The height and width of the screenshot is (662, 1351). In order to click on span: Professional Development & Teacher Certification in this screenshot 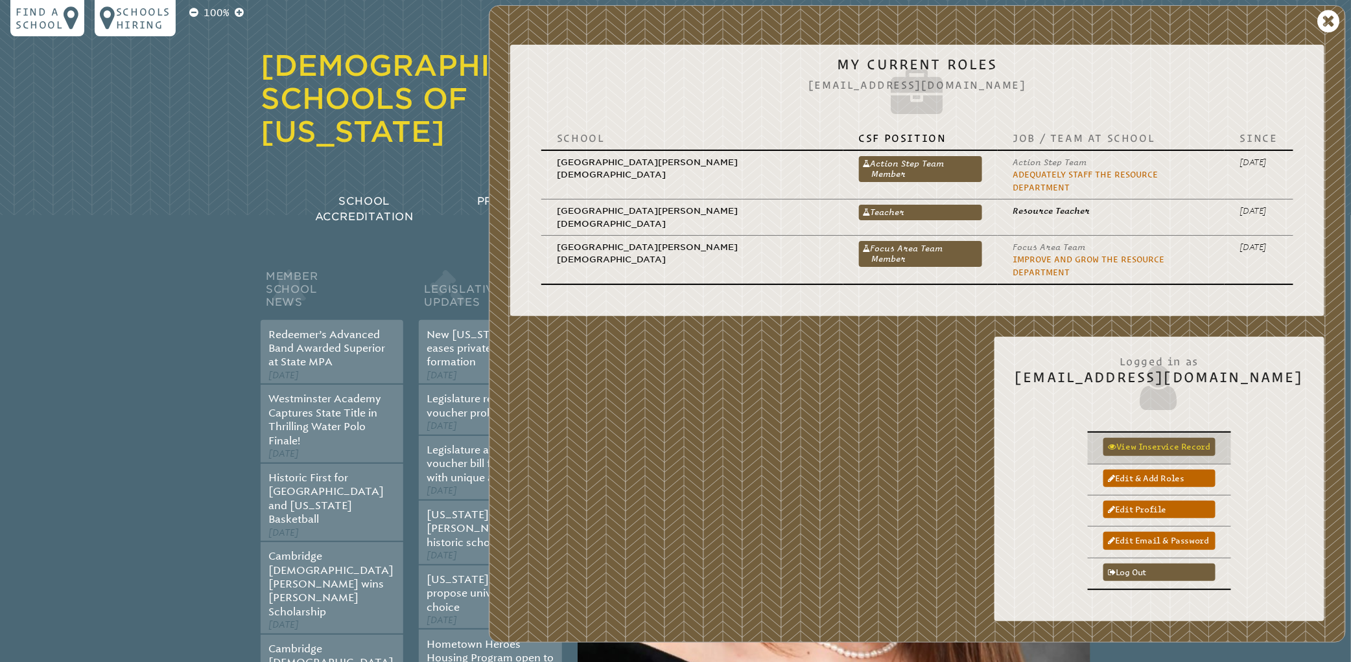, I will do `click(572, 209)`.